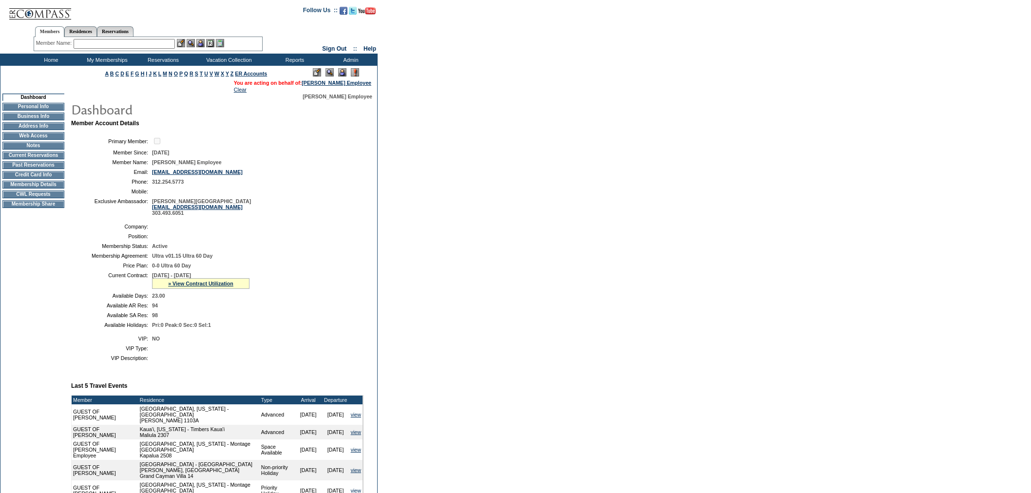  What do you see at coordinates (199, 400) in the screenshot?
I see `td: Residence` at bounding box center [199, 400].